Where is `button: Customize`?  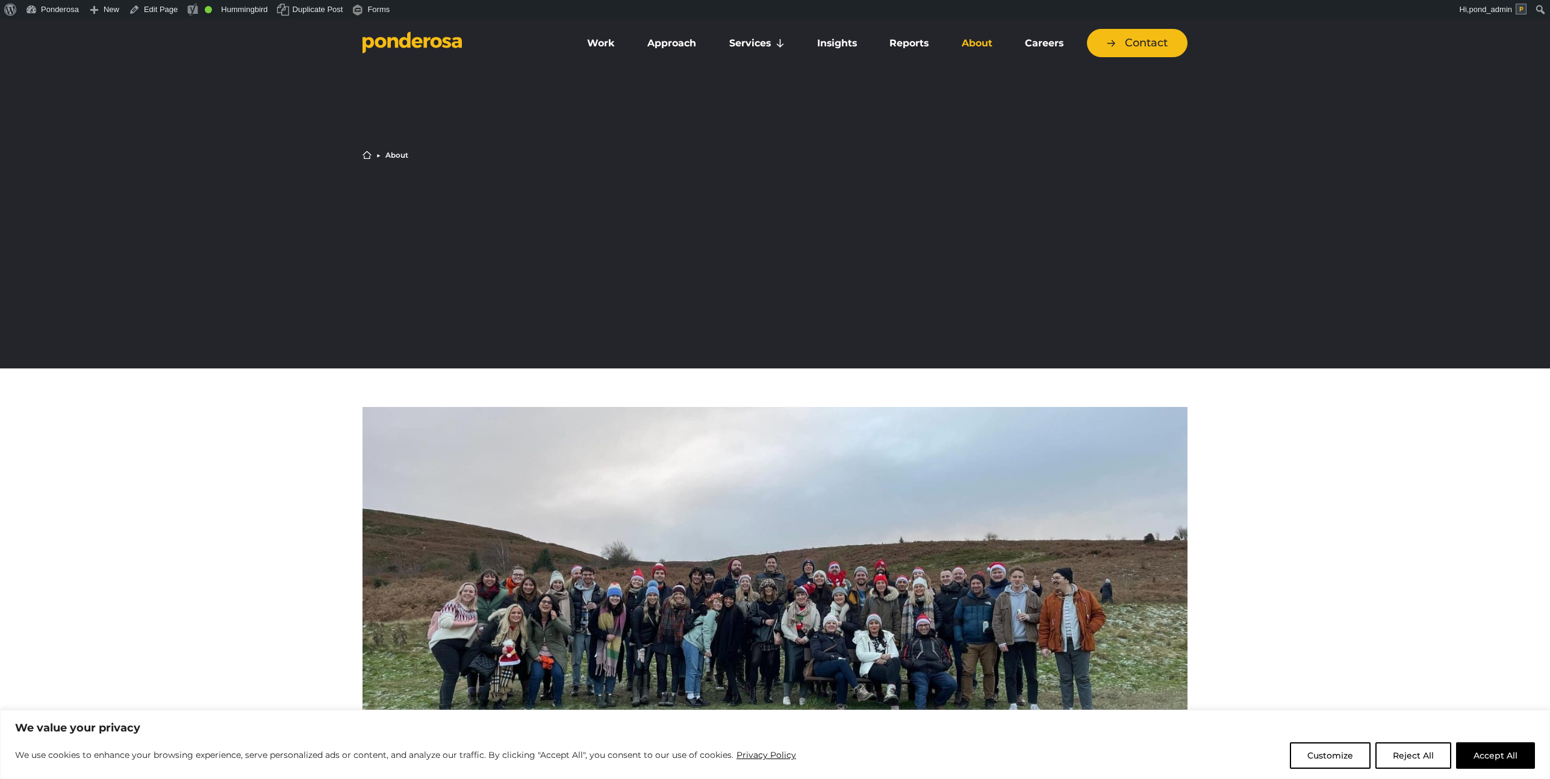 button: Customize is located at coordinates (1330, 756).